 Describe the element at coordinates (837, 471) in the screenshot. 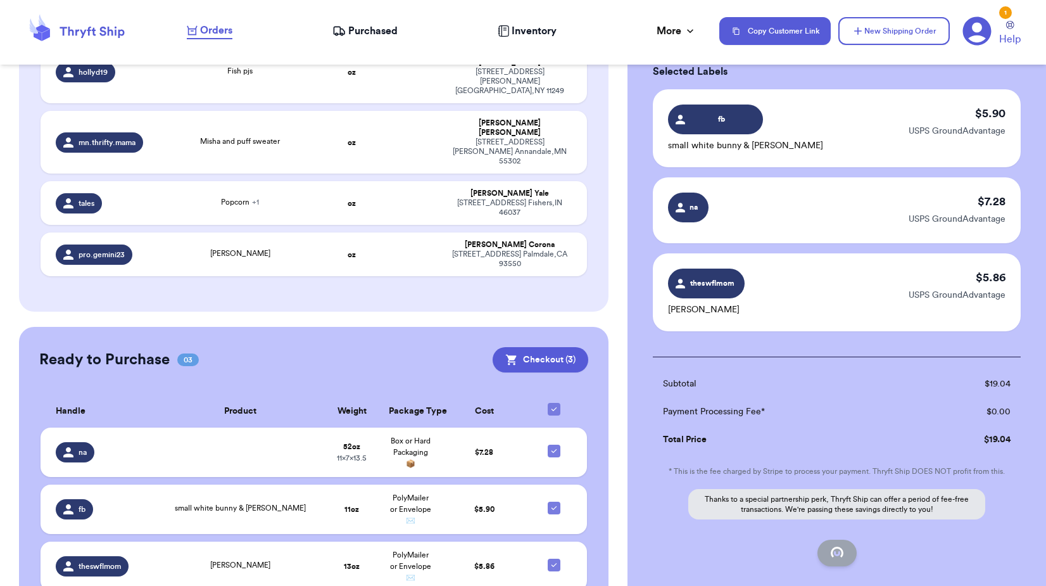

I see `p: * This is the fee charged by Stripe to process your payment. Thryft Ship DOES NOT profit from this.` at that location.